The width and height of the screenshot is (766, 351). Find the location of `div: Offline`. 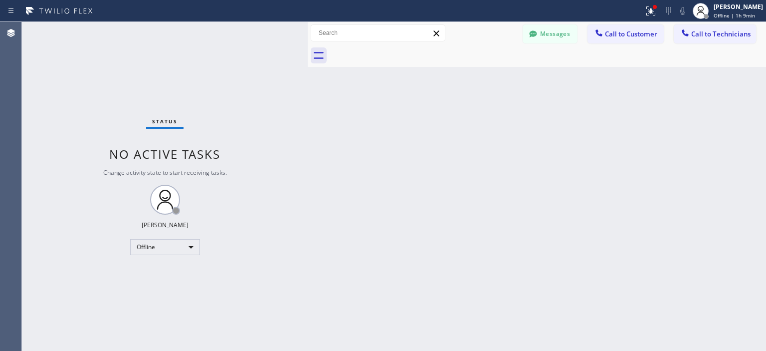

div: Offline is located at coordinates (165, 247).